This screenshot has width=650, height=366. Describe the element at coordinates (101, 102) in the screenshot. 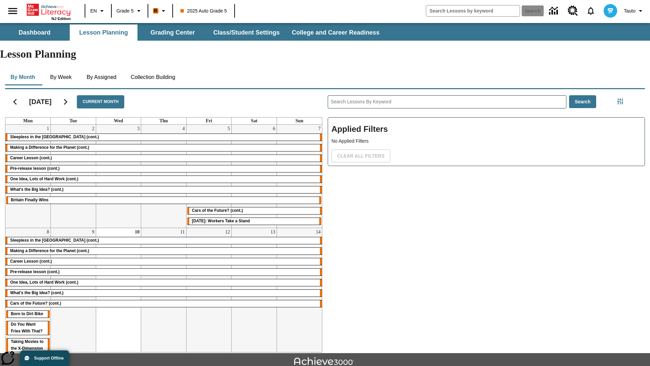

I see `button: Current Month` at that location.